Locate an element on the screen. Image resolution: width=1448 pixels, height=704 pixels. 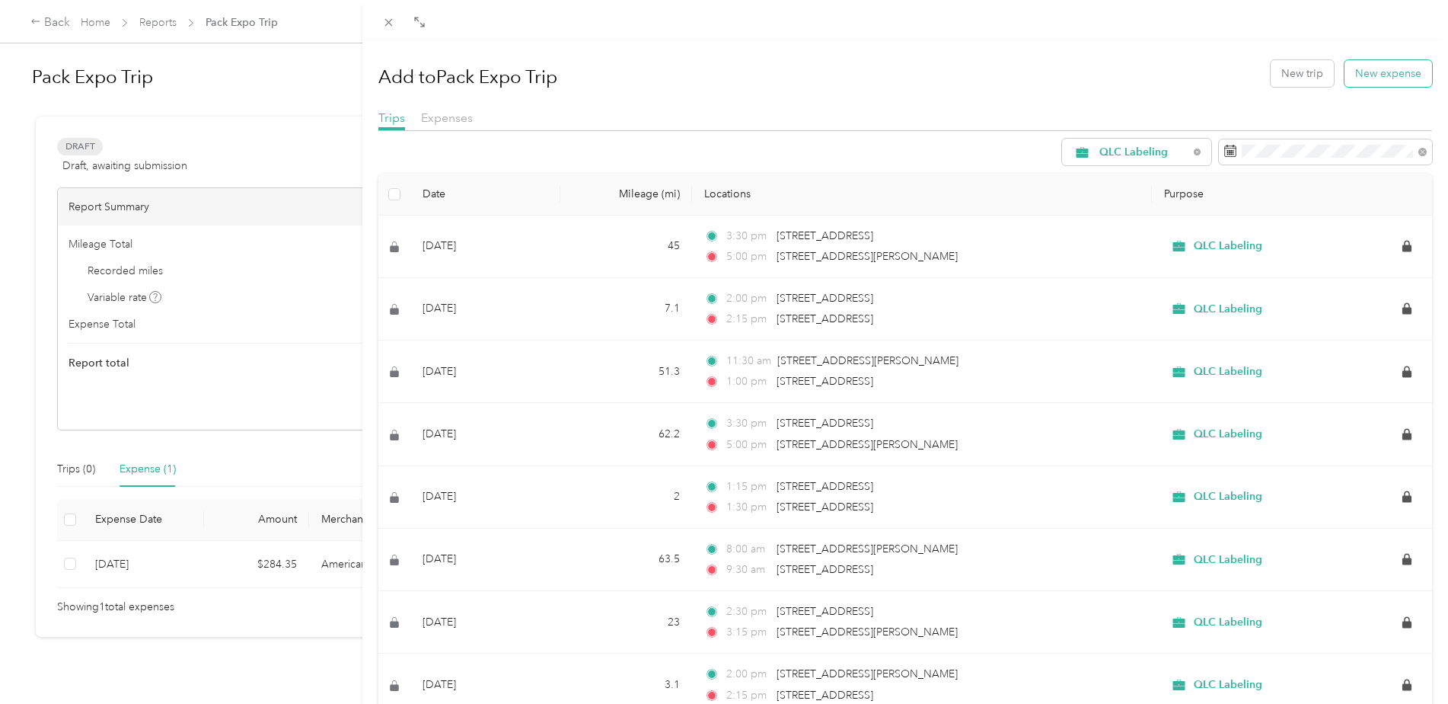
span: Trips is located at coordinates (391, 117).